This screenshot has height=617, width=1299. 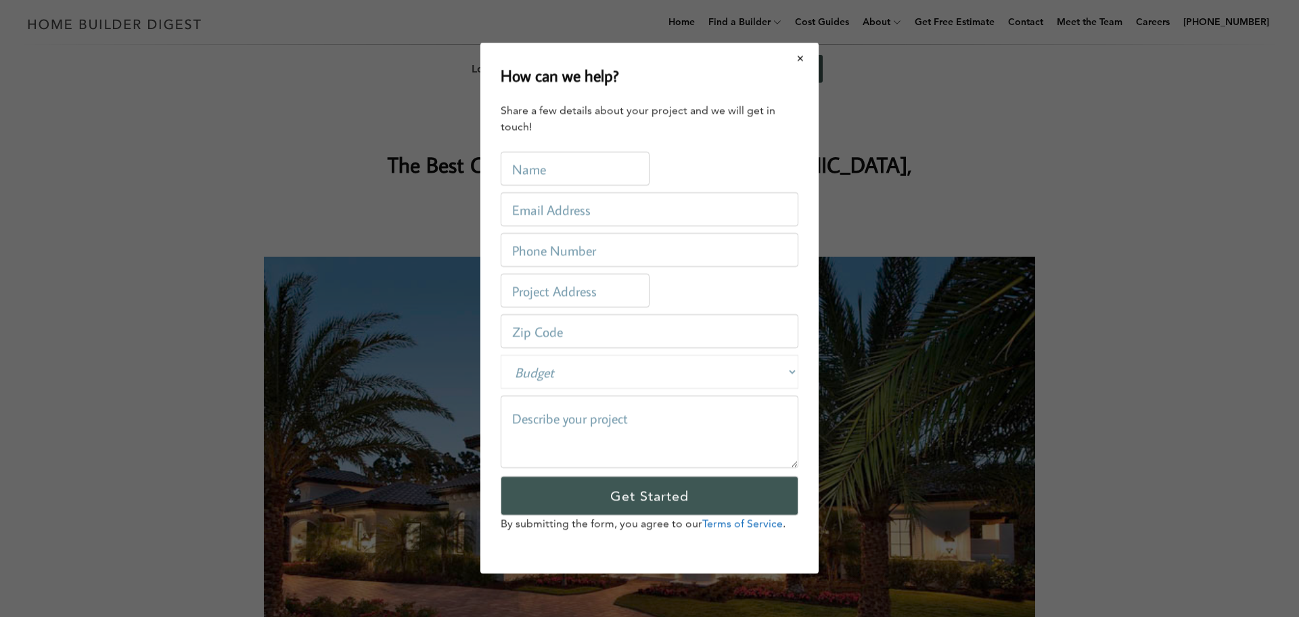 I want to click on a: Terms of Service, so click(x=742, y=523).